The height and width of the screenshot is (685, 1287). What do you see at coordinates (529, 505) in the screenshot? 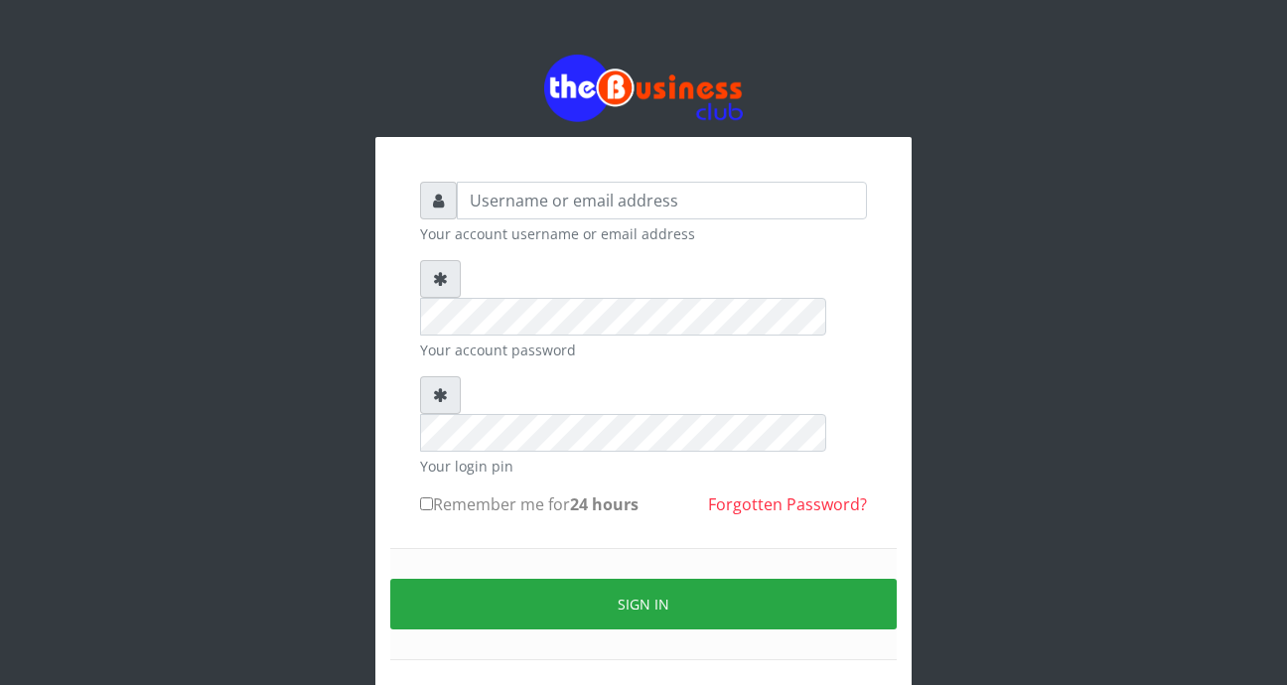
I see `label: Remember me for` at bounding box center [529, 505].